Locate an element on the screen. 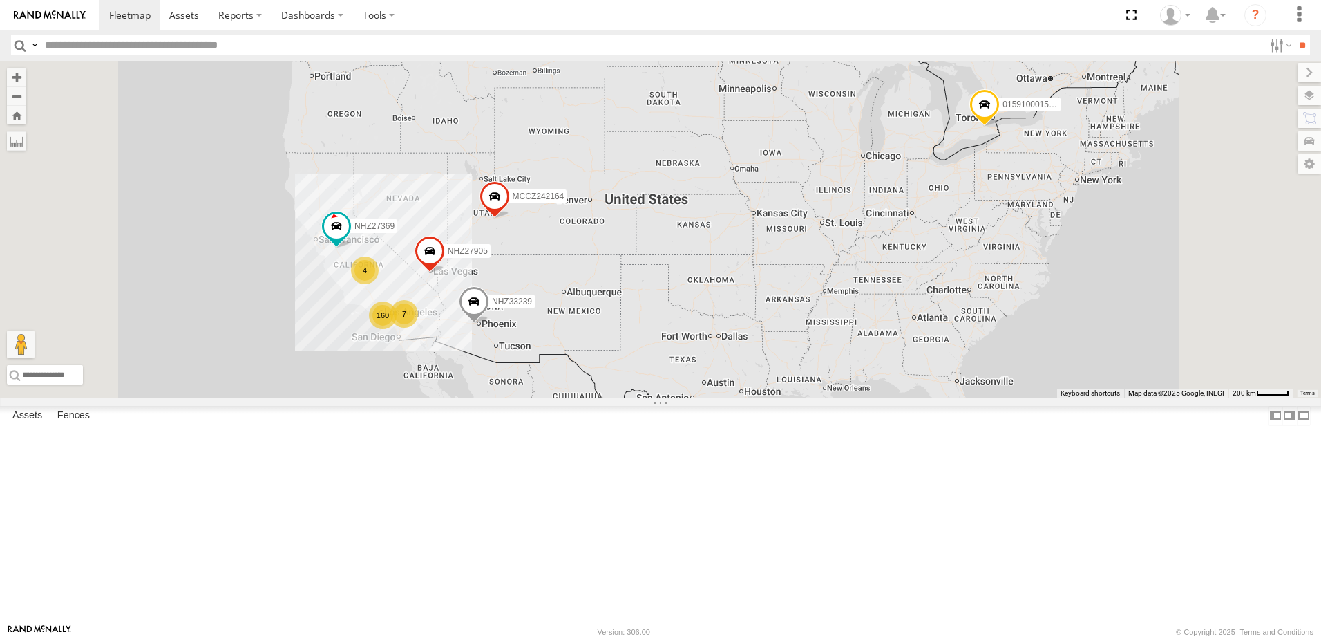 The width and height of the screenshot is (1321, 639). button: Zoom in is located at coordinates (17, 77).